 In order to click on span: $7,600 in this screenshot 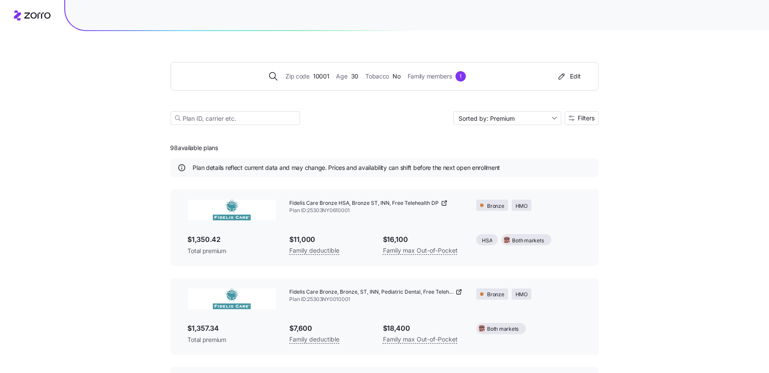, I will do `click(329, 329)`.